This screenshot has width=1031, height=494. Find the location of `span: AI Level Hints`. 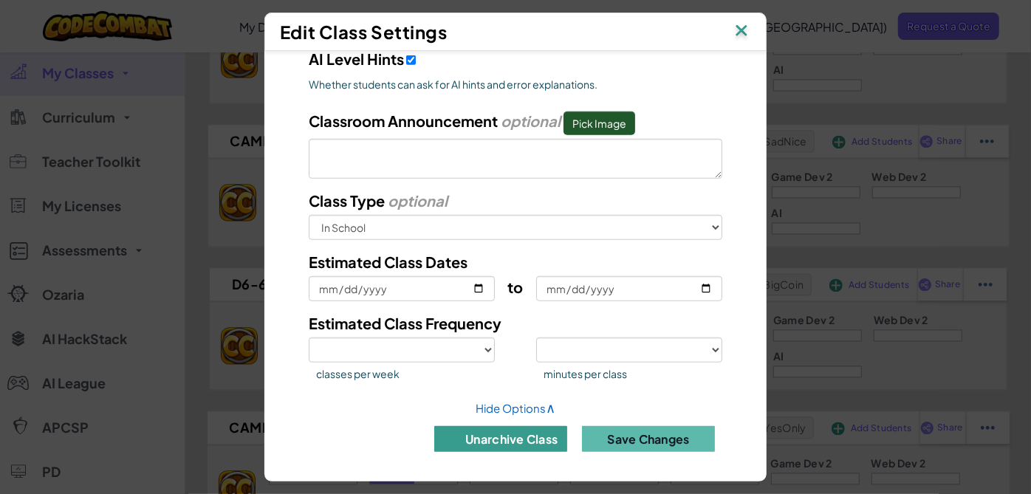

span: AI Level Hints is located at coordinates (356, 58).